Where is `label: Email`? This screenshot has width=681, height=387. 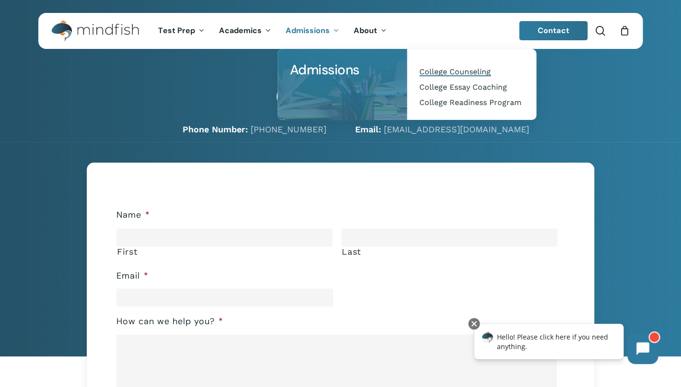
label: Email is located at coordinates (132, 276).